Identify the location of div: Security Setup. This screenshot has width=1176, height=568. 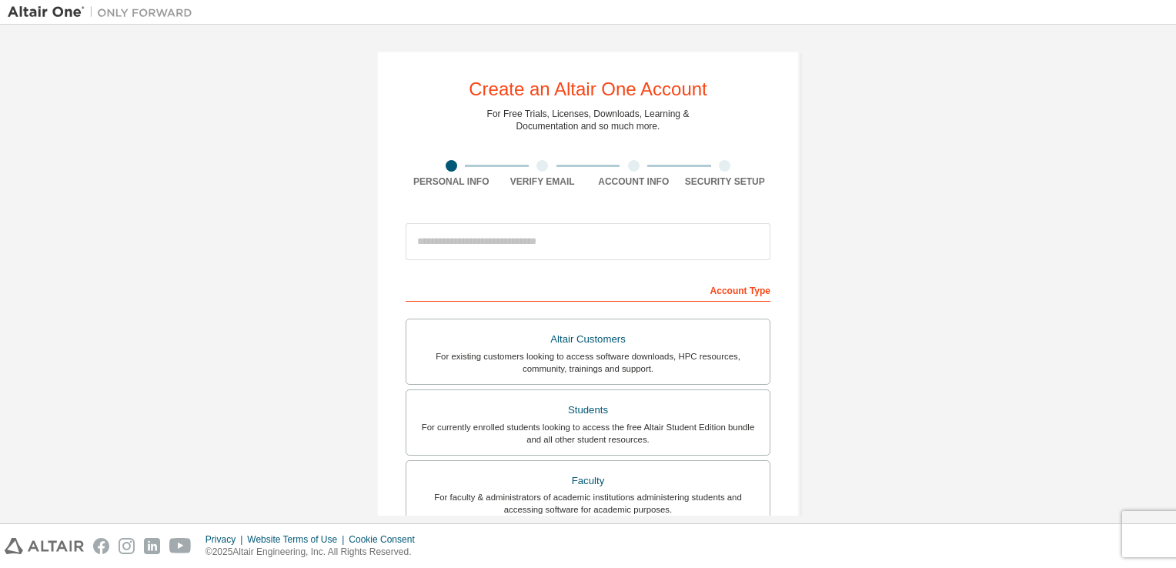
(725, 182).